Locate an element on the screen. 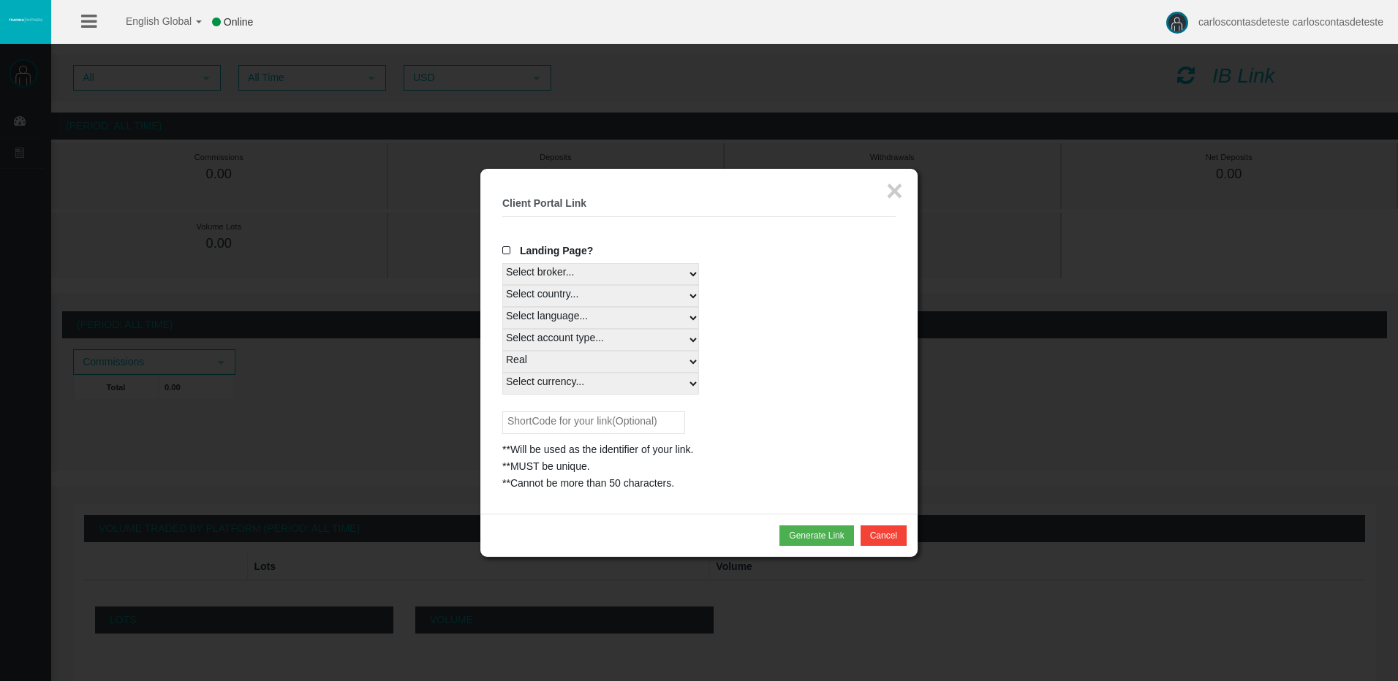 The image size is (1398, 681). button: Generate Link is located at coordinates (816, 536).